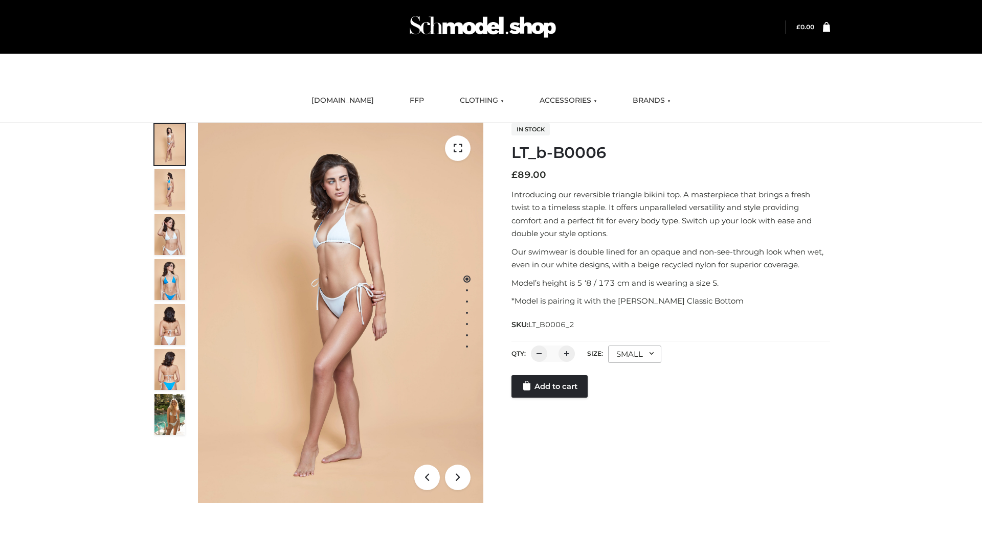 The image size is (982, 552). Describe the element at coordinates (170, 415) in the screenshot. I see `img: Arieltop_CloudNine_AzureSky2.jpg` at that location.